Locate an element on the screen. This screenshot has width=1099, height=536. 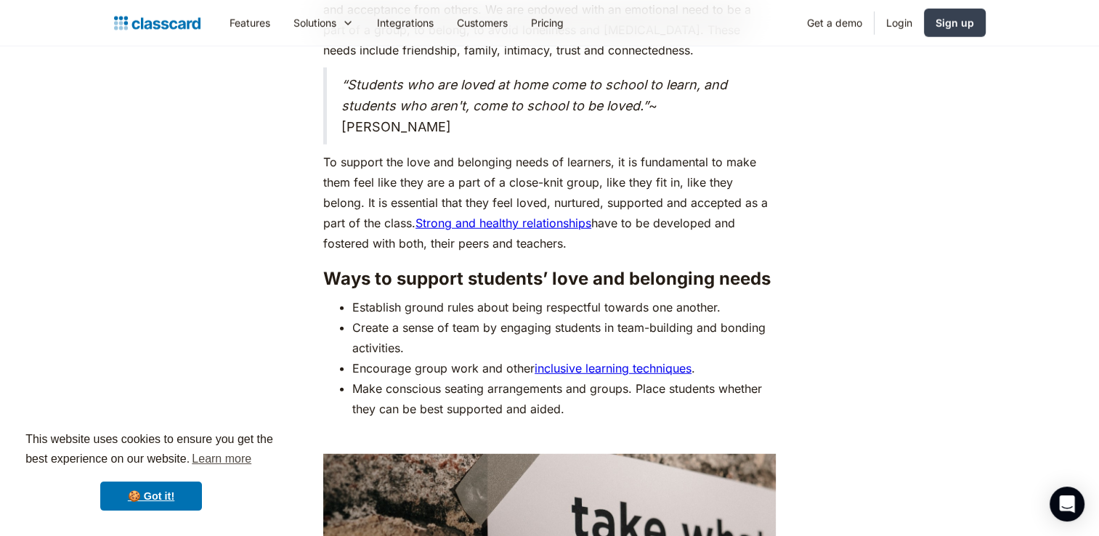
a: Sign up is located at coordinates (954, 23).